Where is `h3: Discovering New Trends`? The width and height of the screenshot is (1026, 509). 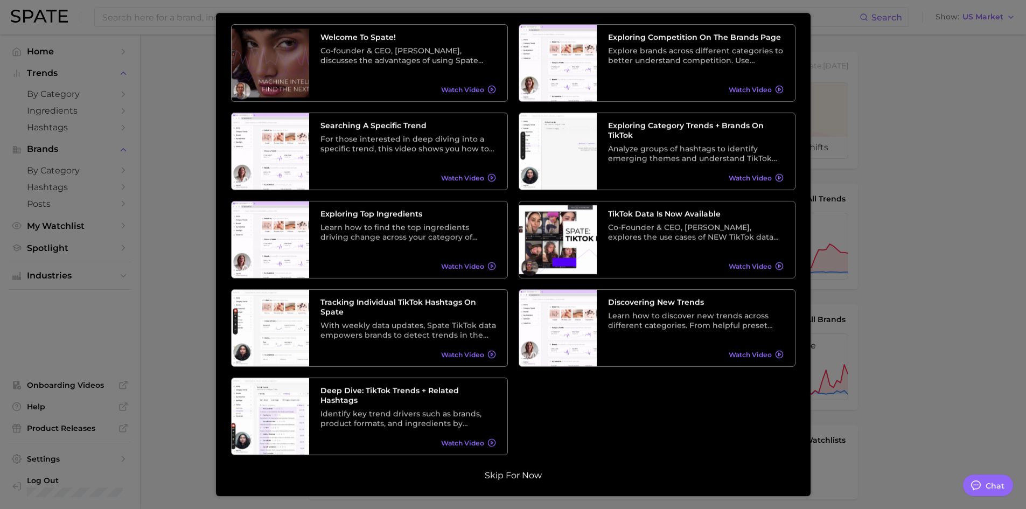
h3: Discovering New Trends is located at coordinates (696, 302).